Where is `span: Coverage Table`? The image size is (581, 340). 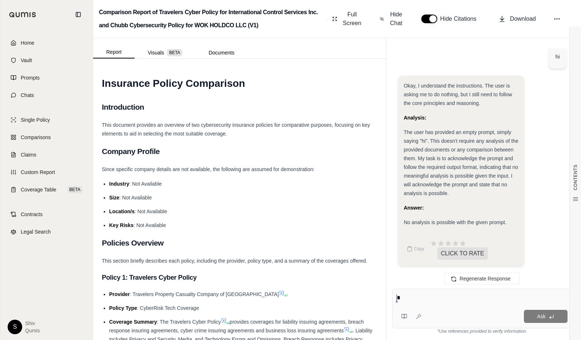 span: Coverage Table is located at coordinates (39, 190).